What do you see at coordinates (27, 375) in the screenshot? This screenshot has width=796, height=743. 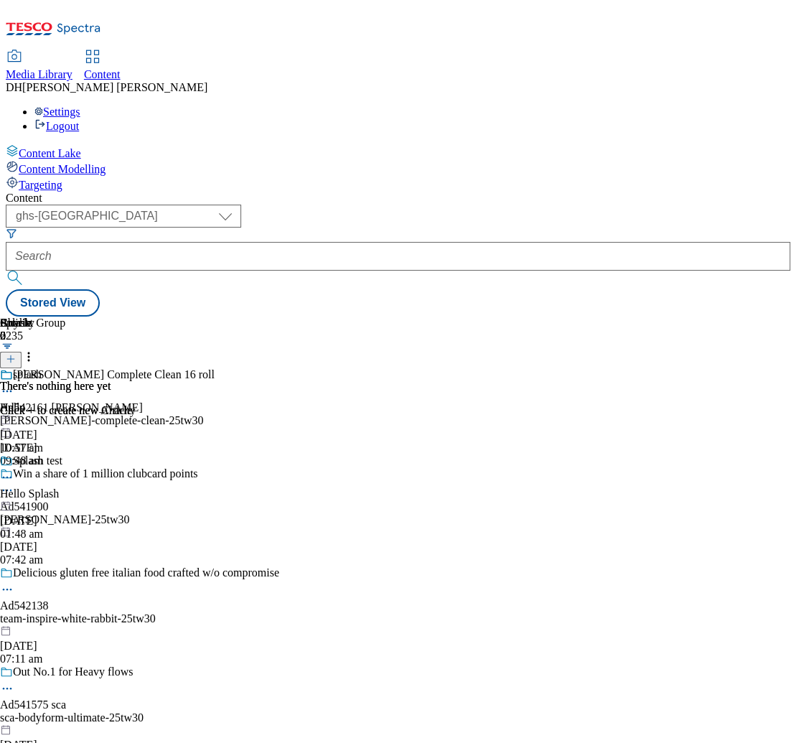 I see `div: splash` at bounding box center [27, 375].